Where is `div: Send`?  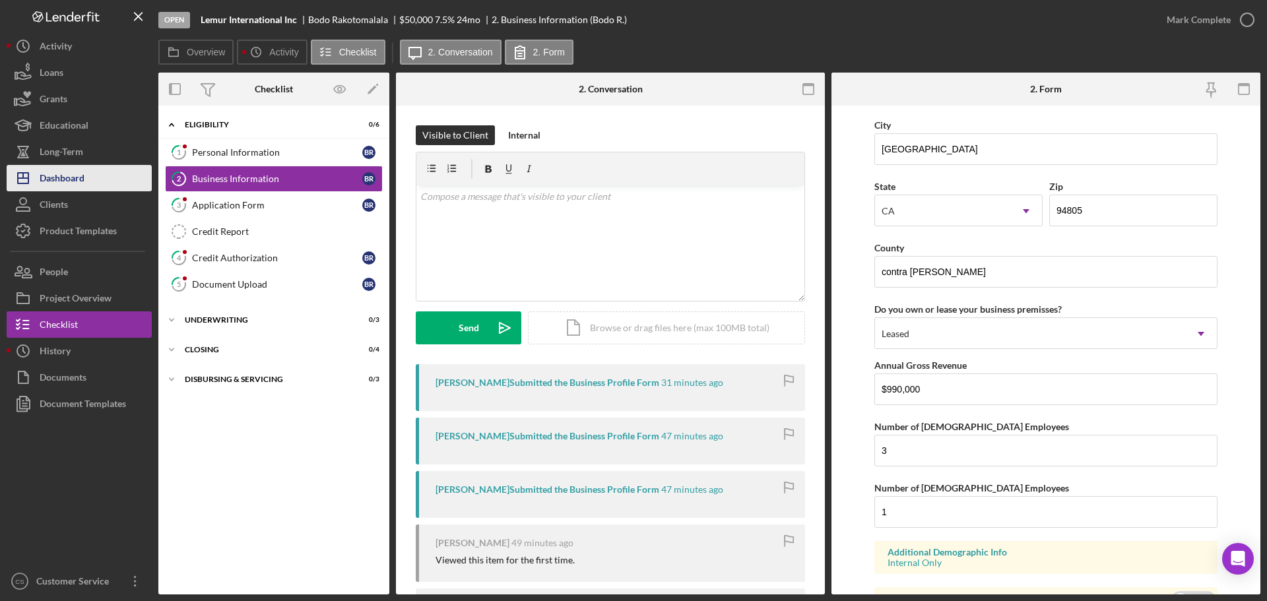
div: Send is located at coordinates (469, 328).